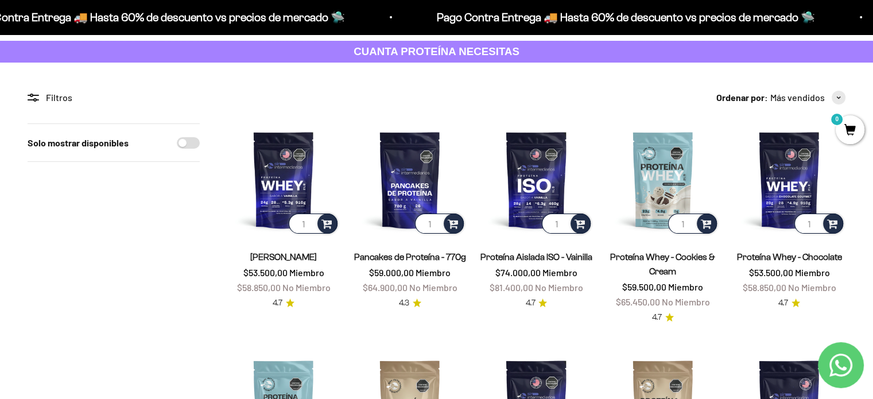 Image resolution: width=873 pixels, height=399 pixels. I want to click on a: Pancakes de Proteína - 770g, so click(410, 257).